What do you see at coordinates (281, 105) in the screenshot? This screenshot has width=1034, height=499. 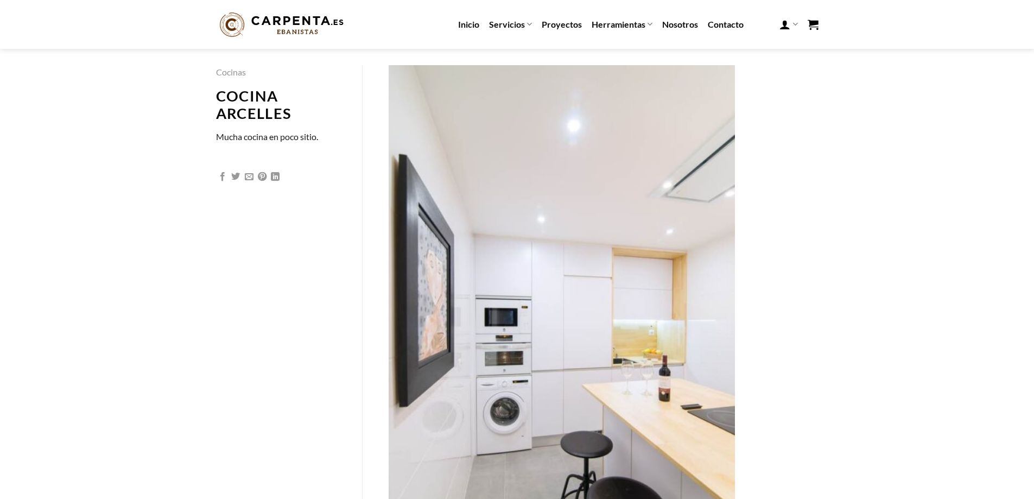 I see `h1: Cocina Arcelles` at bounding box center [281, 105].